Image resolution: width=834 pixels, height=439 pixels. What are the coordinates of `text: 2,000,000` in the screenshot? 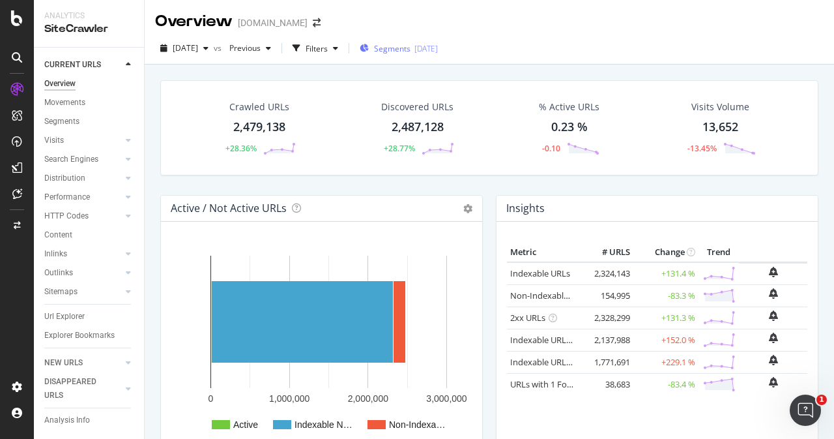 It's located at (368, 398).